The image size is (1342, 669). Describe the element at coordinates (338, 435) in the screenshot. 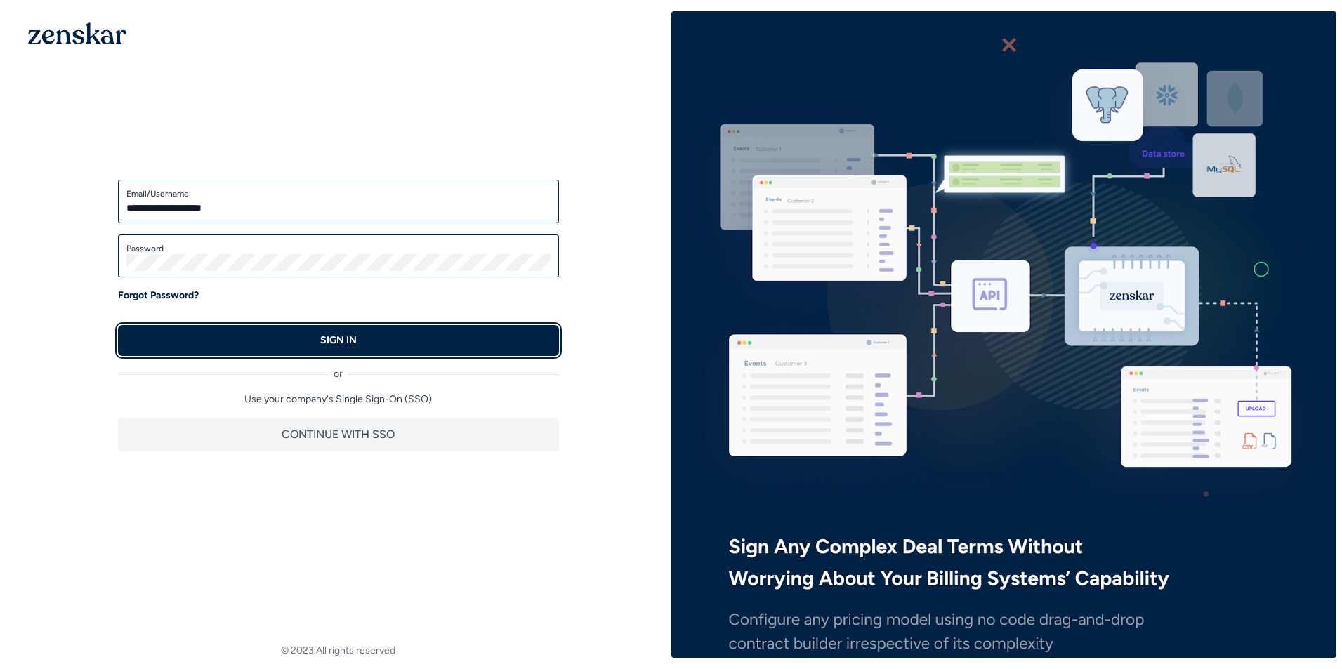

I see `button: CONTINUE WITH SSO` at that location.